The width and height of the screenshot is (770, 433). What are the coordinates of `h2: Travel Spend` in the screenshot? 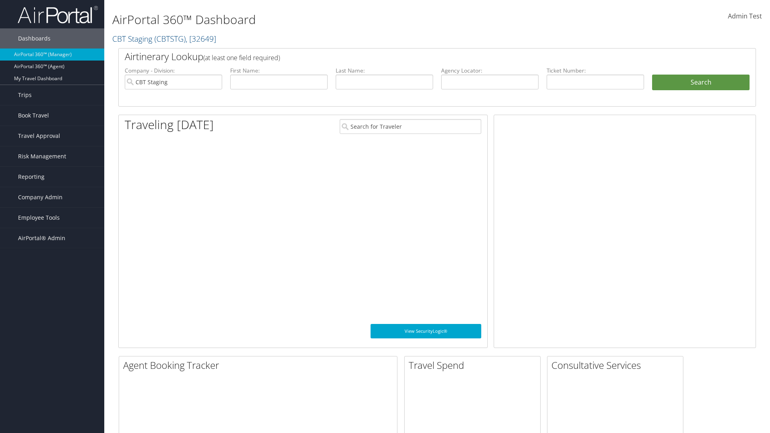 It's located at (474, 365).